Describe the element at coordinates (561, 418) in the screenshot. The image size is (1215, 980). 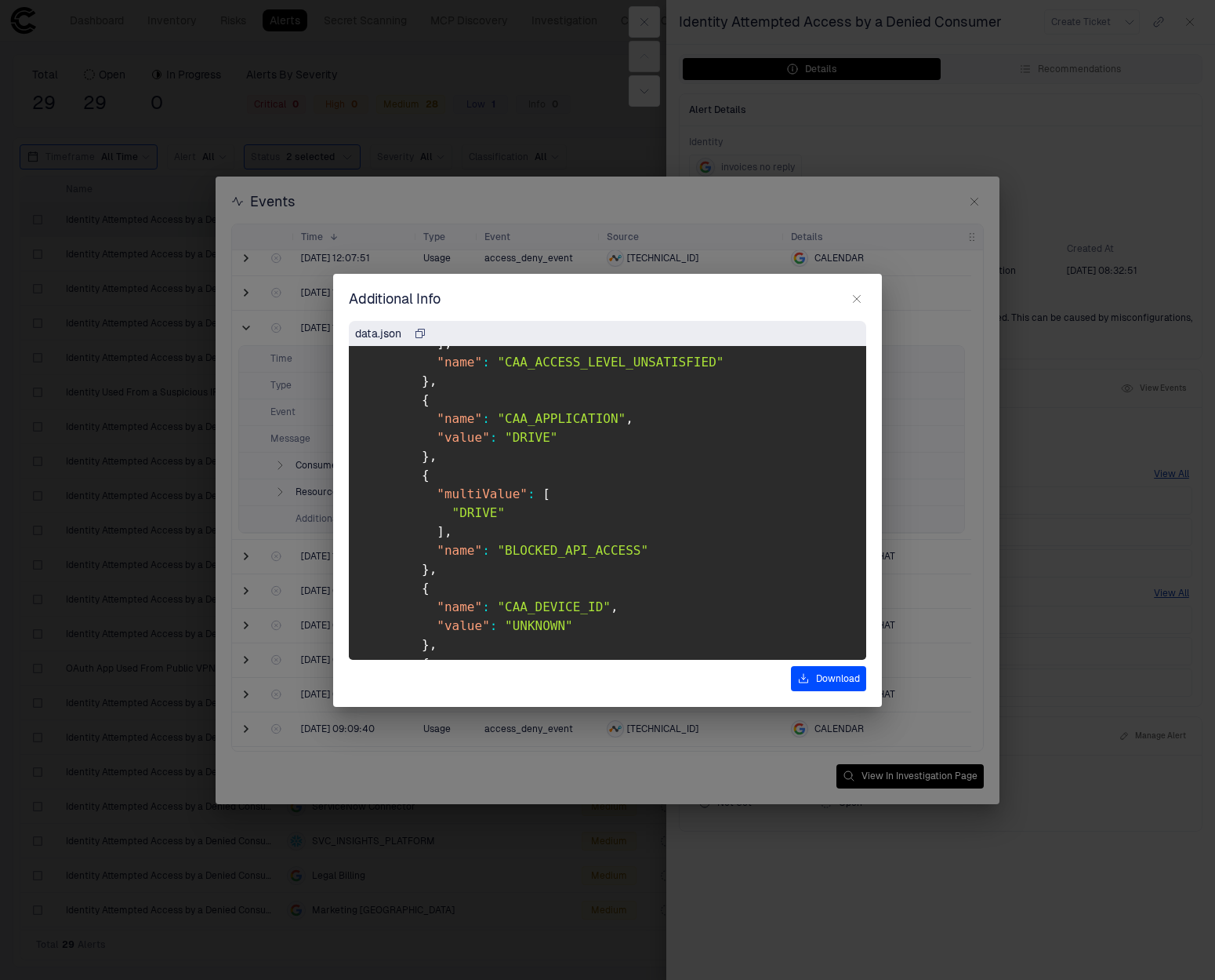
I see `span: "CAA_APPLICATION"` at that location.